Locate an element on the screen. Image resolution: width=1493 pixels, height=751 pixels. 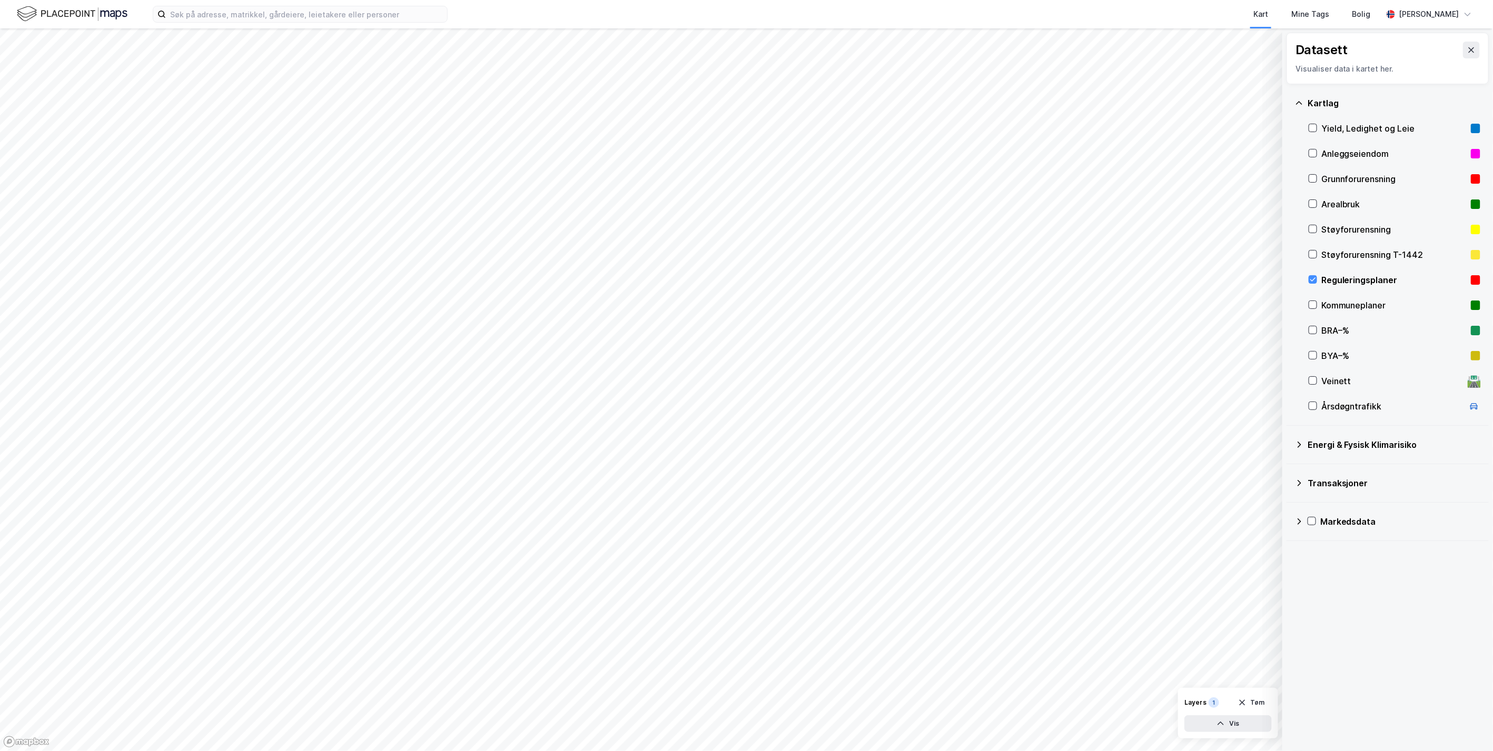
div: Reguleringsplaner is located at coordinates (1394, 280).